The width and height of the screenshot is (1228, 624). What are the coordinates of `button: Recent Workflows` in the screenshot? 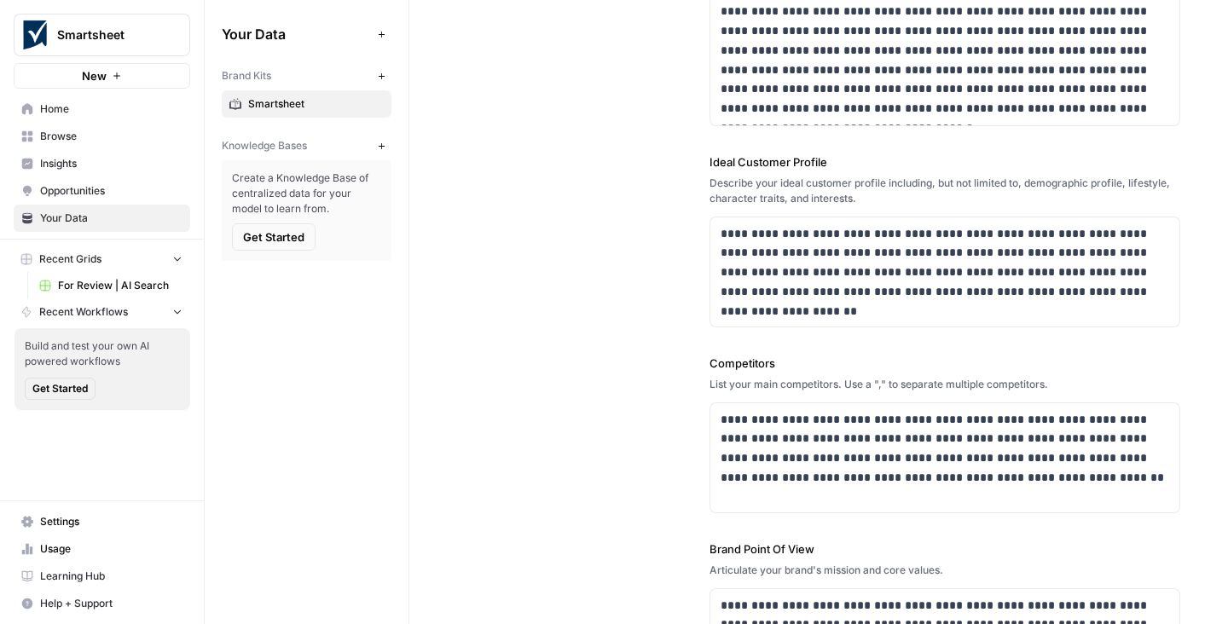 It's located at (101, 312).